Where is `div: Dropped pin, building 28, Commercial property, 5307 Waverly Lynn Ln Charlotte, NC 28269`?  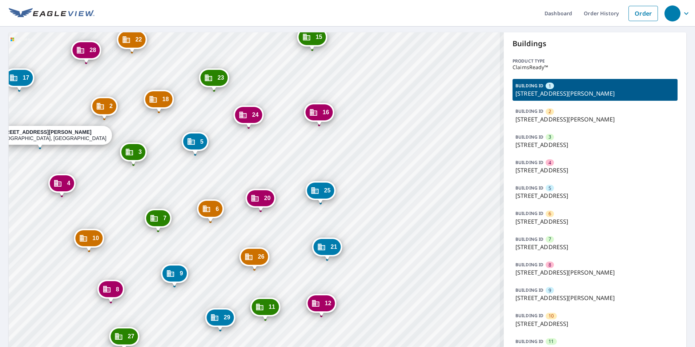
div: Dropped pin, building 28, Commercial property, 5307 Waverly Lynn Ln Charlotte, NC 28269 is located at coordinates (86, 52).